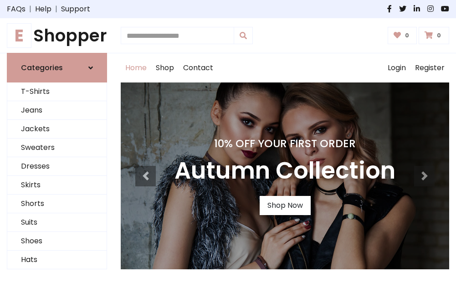  Describe the element at coordinates (136, 68) in the screenshot. I see `a: Home` at that location.